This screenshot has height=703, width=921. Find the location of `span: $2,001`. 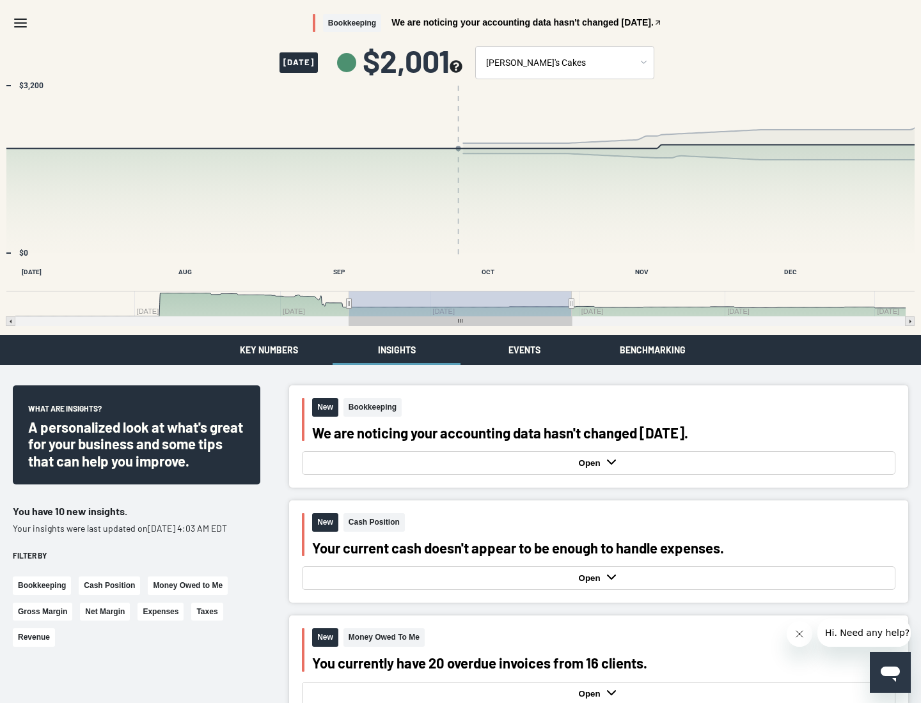

span: $2,001 is located at coordinates (412, 61).